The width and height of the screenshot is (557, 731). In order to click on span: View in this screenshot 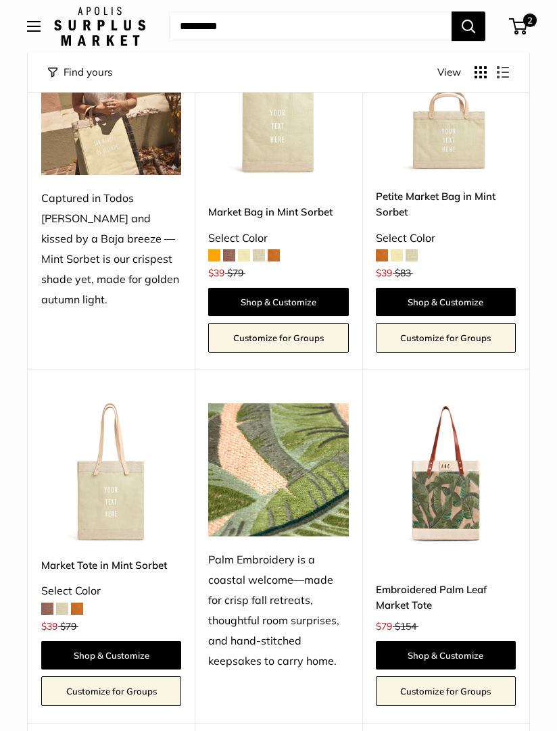, I will do `click(449, 72)`.